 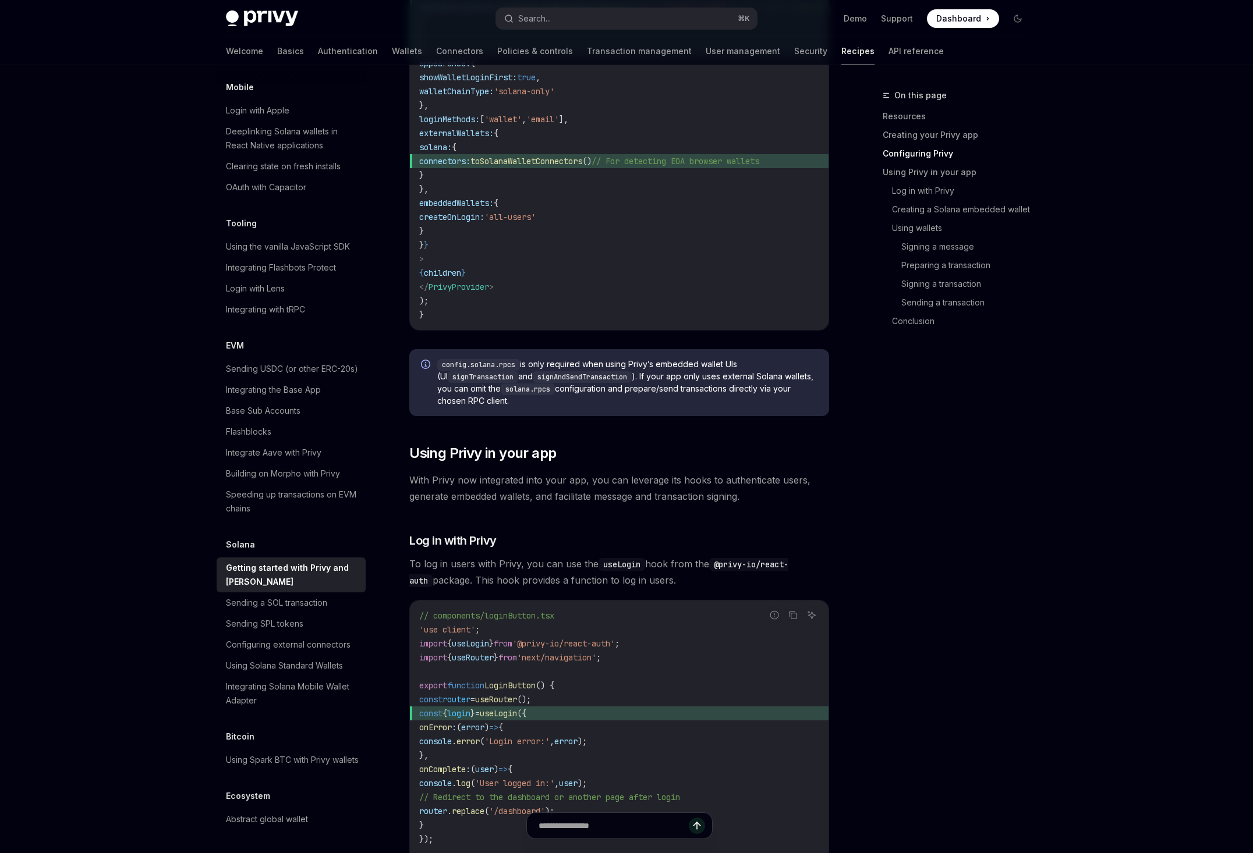 What do you see at coordinates (857, 51) in the screenshot?
I see `a: Recipes` at bounding box center [857, 51].